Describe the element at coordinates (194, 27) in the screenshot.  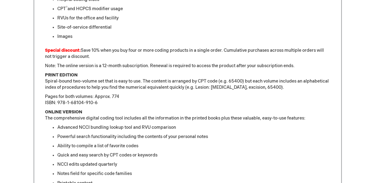
I see `li: Site-of-service differential` at that location.